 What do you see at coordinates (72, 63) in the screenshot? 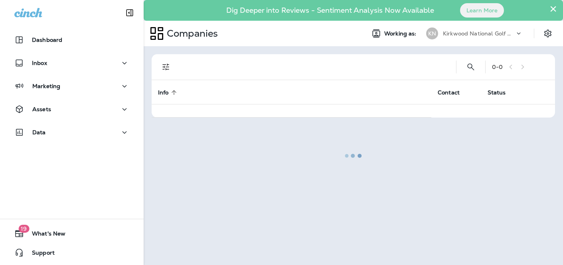
I see `button: Inbox` at bounding box center [72, 63].